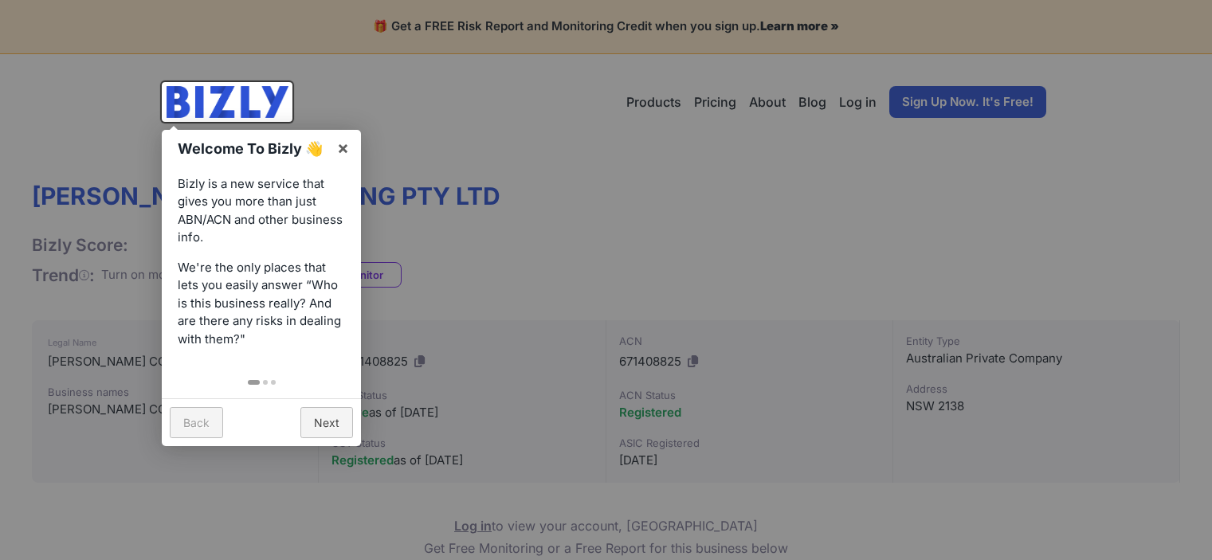 The image size is (1212, 560). What do you see at coordinates (253, 148) in the screenshot?
I see `h1: Welcome To Bizly 👋` at bounding box center [253, 148].